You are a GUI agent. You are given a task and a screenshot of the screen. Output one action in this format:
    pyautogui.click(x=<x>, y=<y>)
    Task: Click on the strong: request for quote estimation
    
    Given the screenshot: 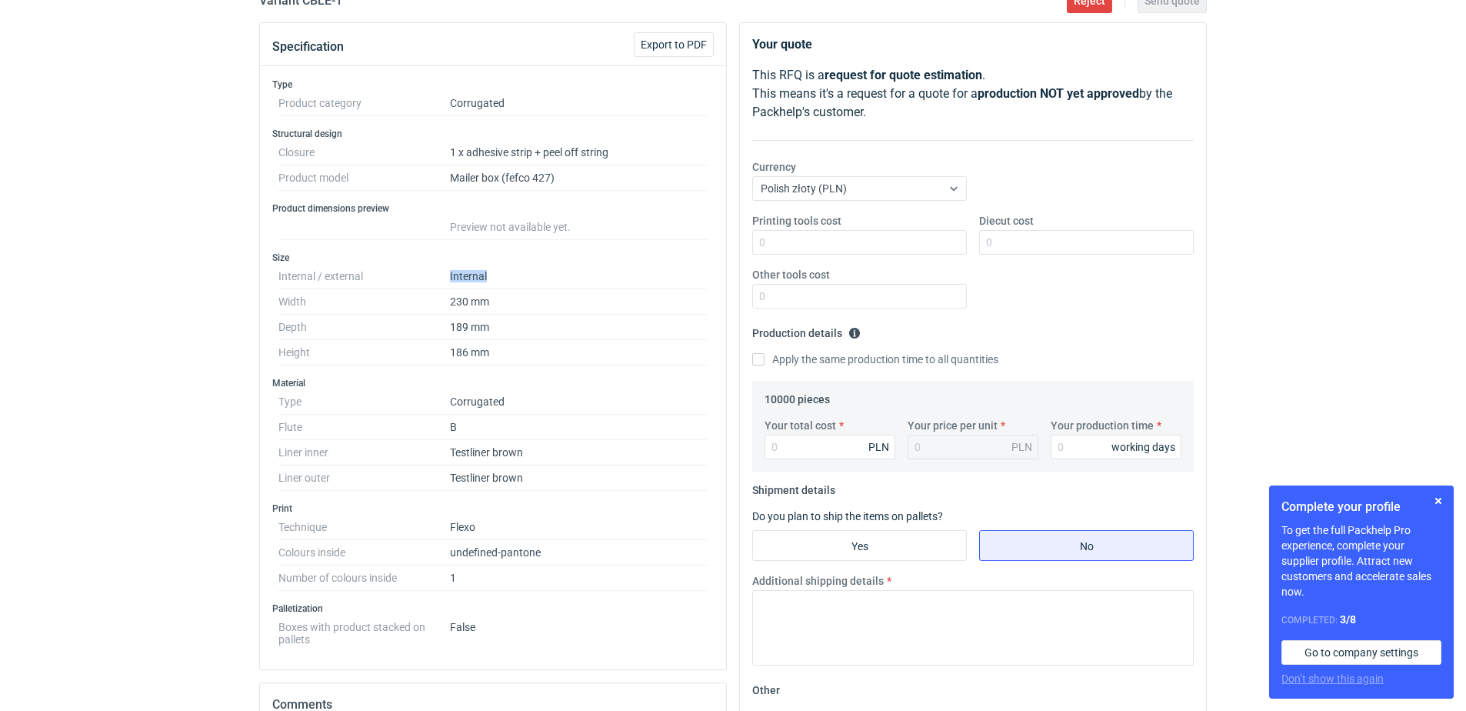 What is the action you would take?
    pyautogui.click(x=903, y=75)
    